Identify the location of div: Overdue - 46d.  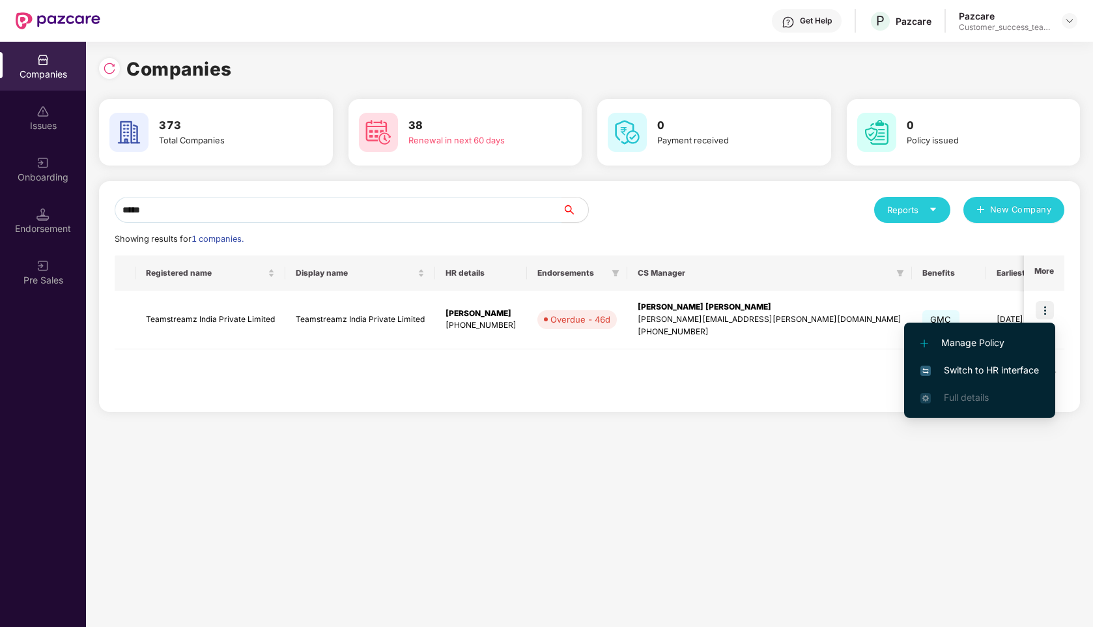
(580, 319).